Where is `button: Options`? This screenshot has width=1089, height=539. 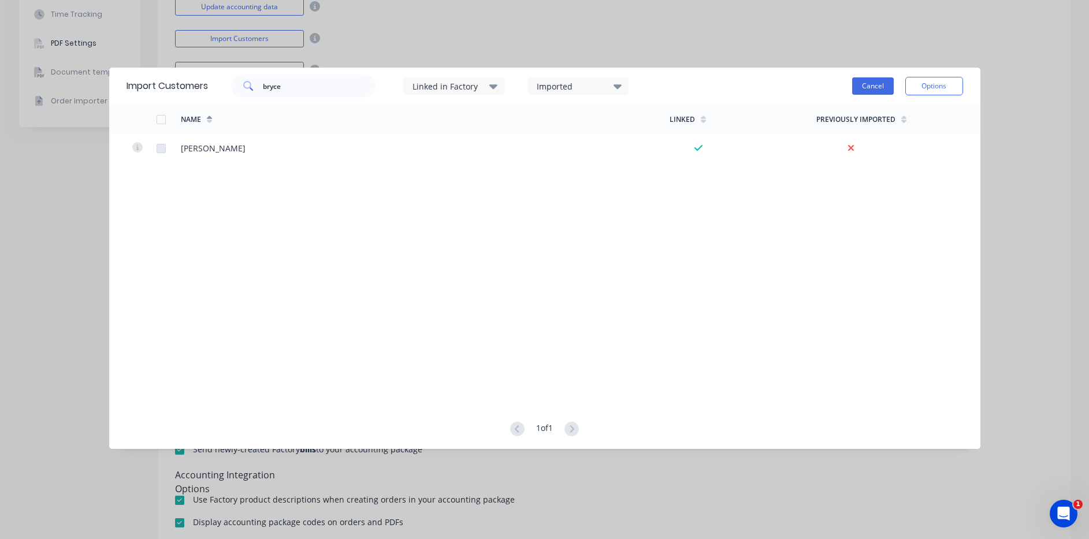
button: Options is located at coordinates (934, 86).